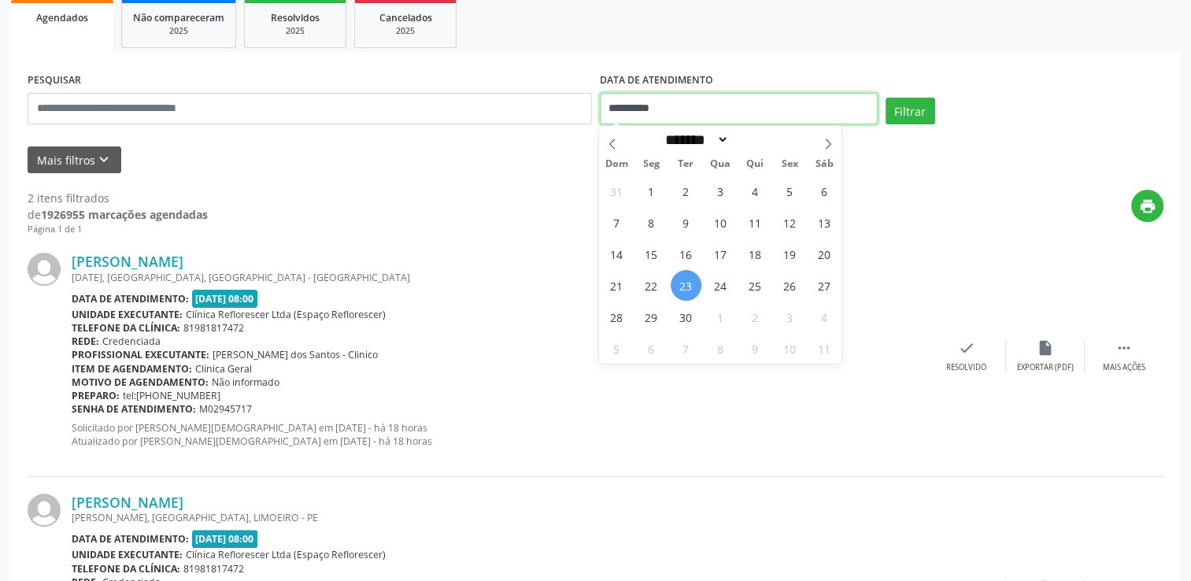 The height and width of the screenshot is (581, 1191). Describe the element at coordinates (755, 164) in the screenshot. I see `span: Qui` at that location.